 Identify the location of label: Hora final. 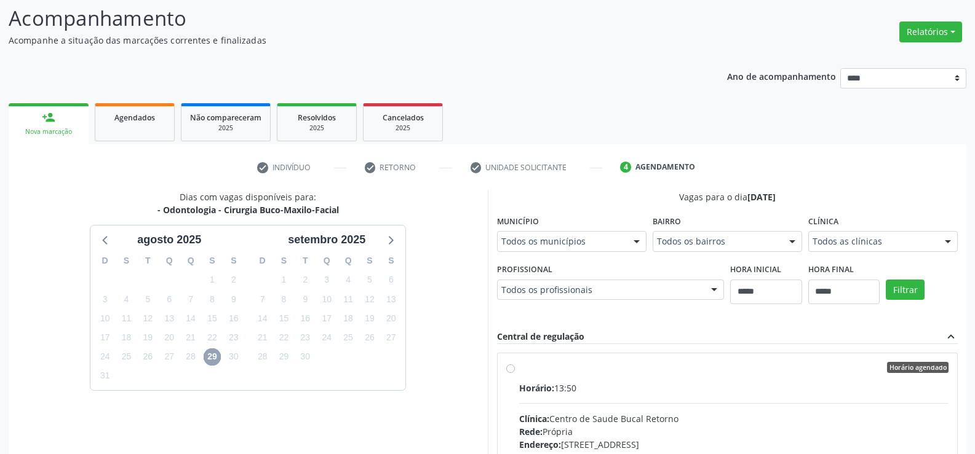
(831, 270).